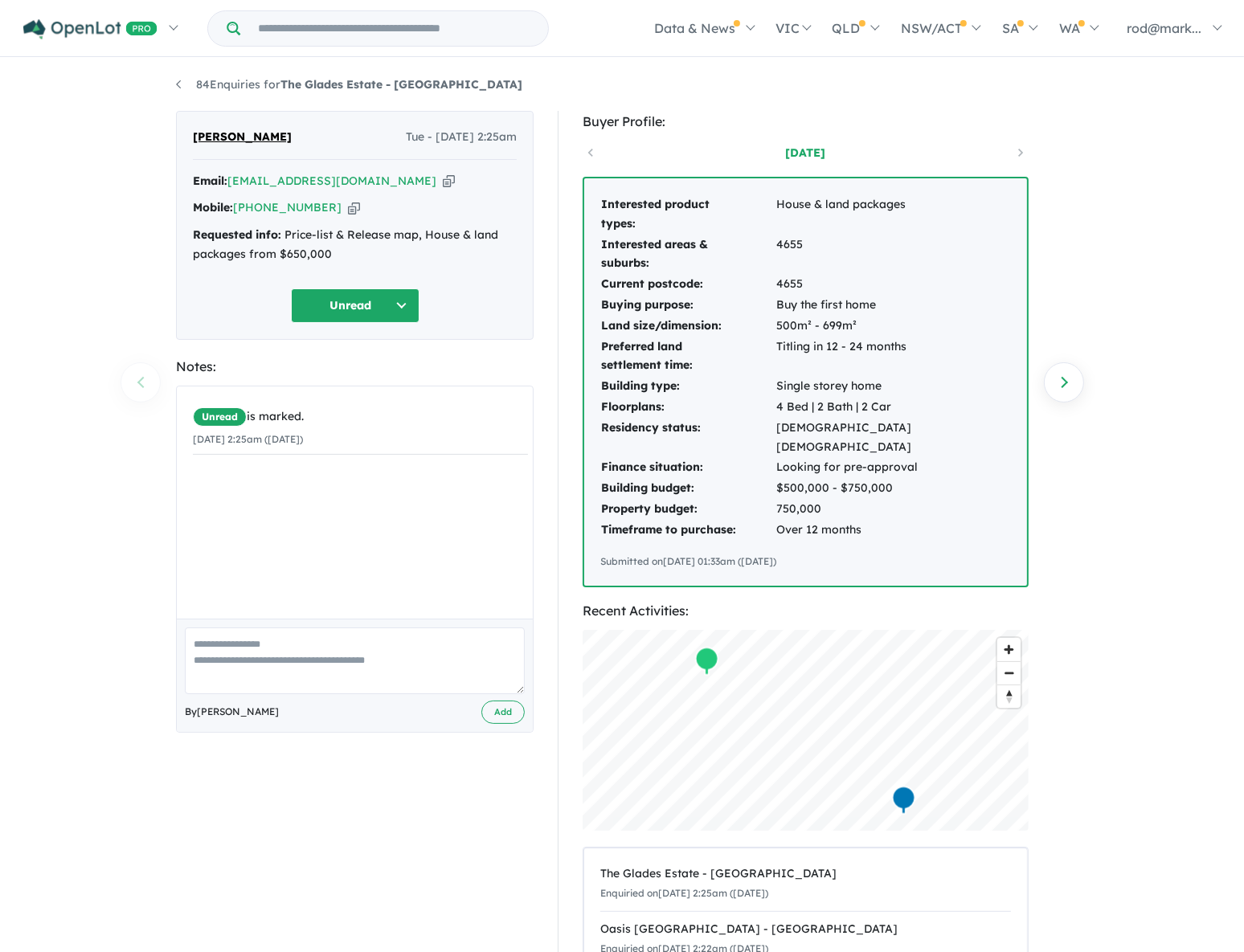 This screenshot has height=952, width=1244. I want to click on td: 750,000, so click(893, 509).